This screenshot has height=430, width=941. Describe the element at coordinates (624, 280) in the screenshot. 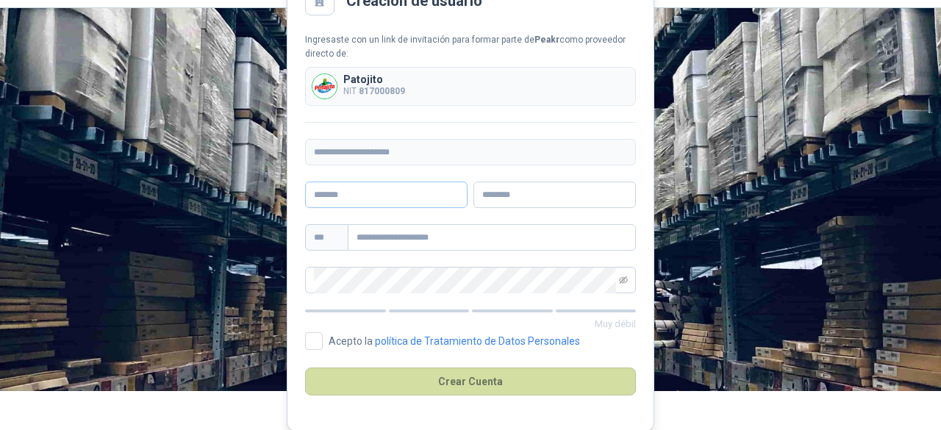

I see `span: eye-invisible` at that location.